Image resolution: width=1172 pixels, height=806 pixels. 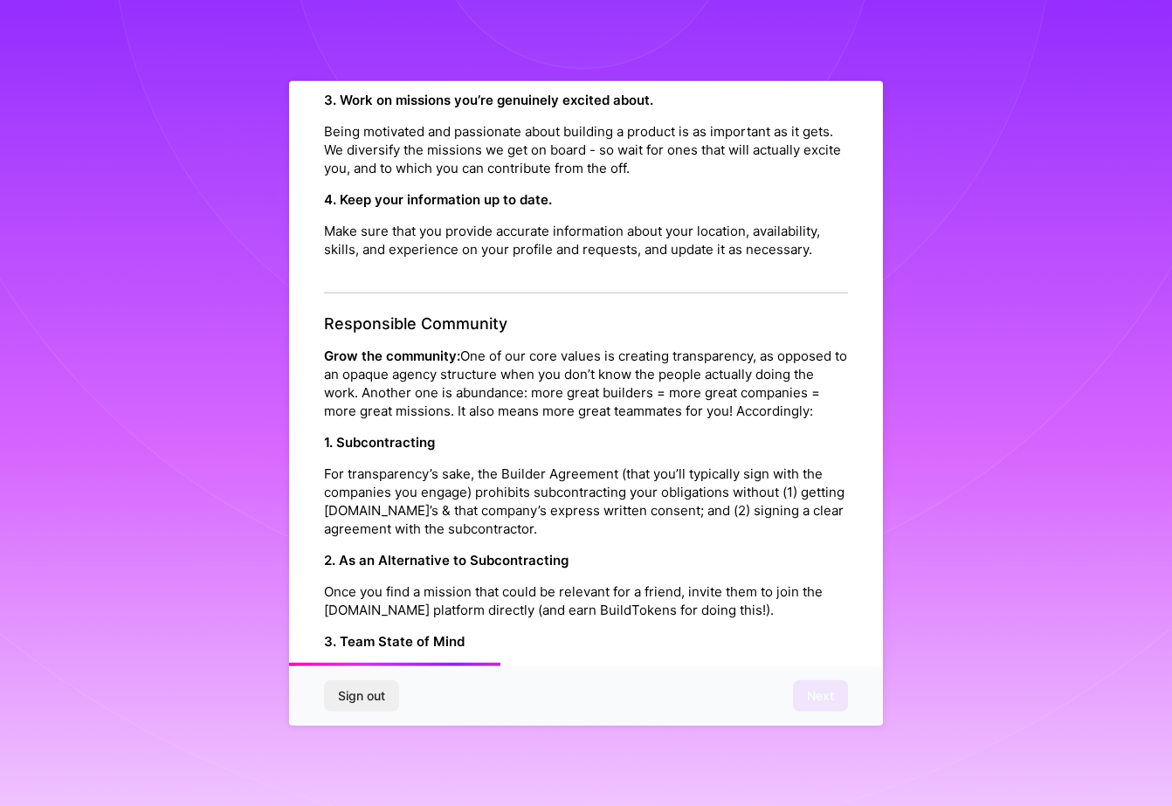 What do you see at coordinates (586, 501) in the screenshot?
I see `p: For transparency’s sake, the Builder Agreement (that you’ll typically sign with the companies you...` at bounding box center [586, 501].